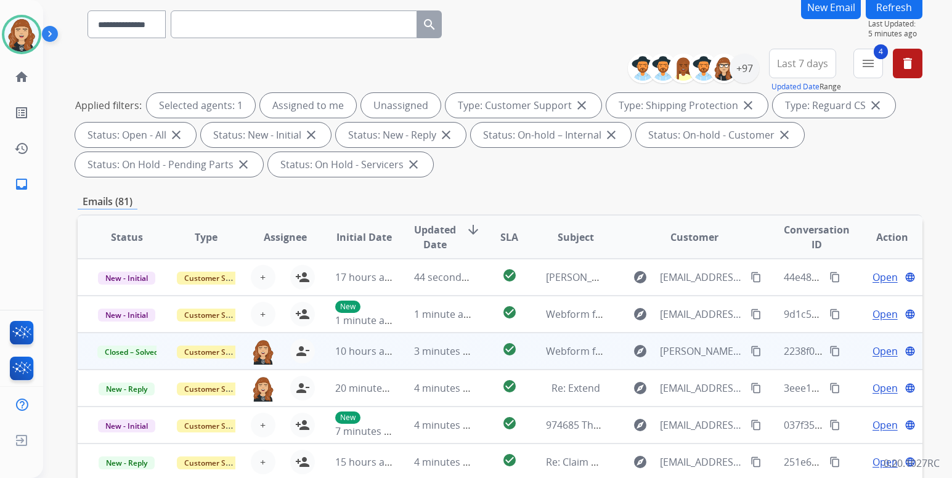 The image size is (952, 478). I want to click on span: SLA, so click(509, 237).